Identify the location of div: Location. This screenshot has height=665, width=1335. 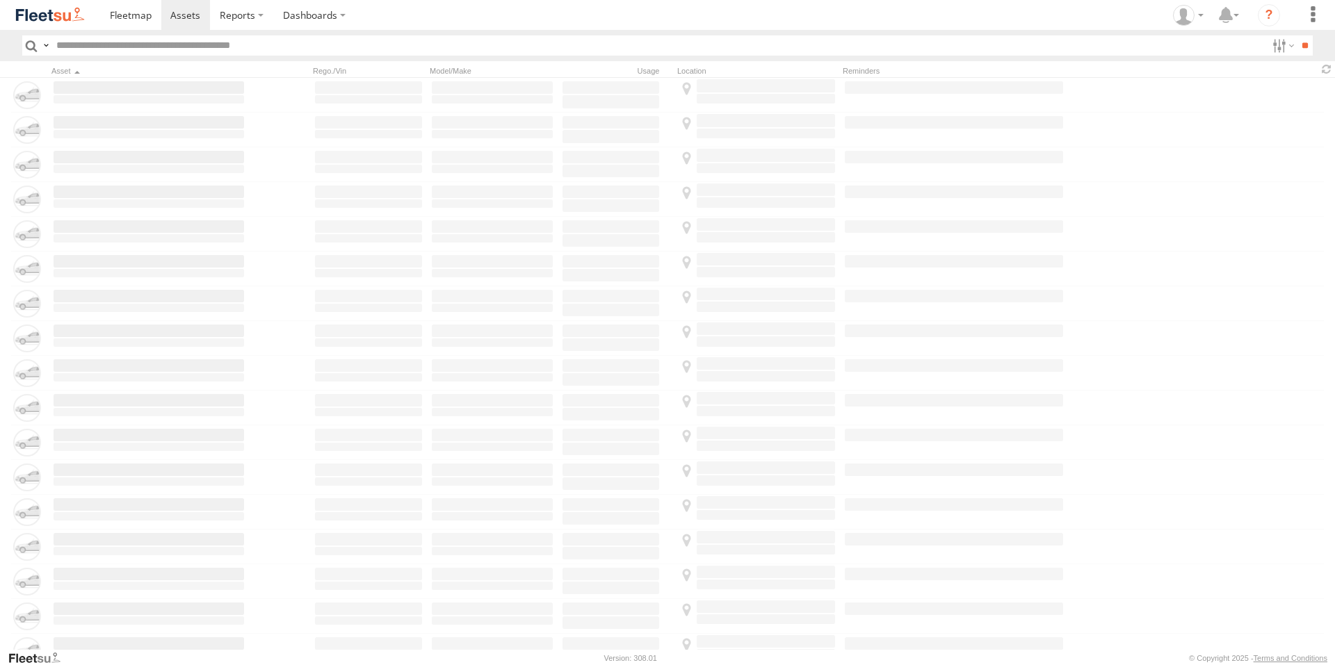
(757, 71).